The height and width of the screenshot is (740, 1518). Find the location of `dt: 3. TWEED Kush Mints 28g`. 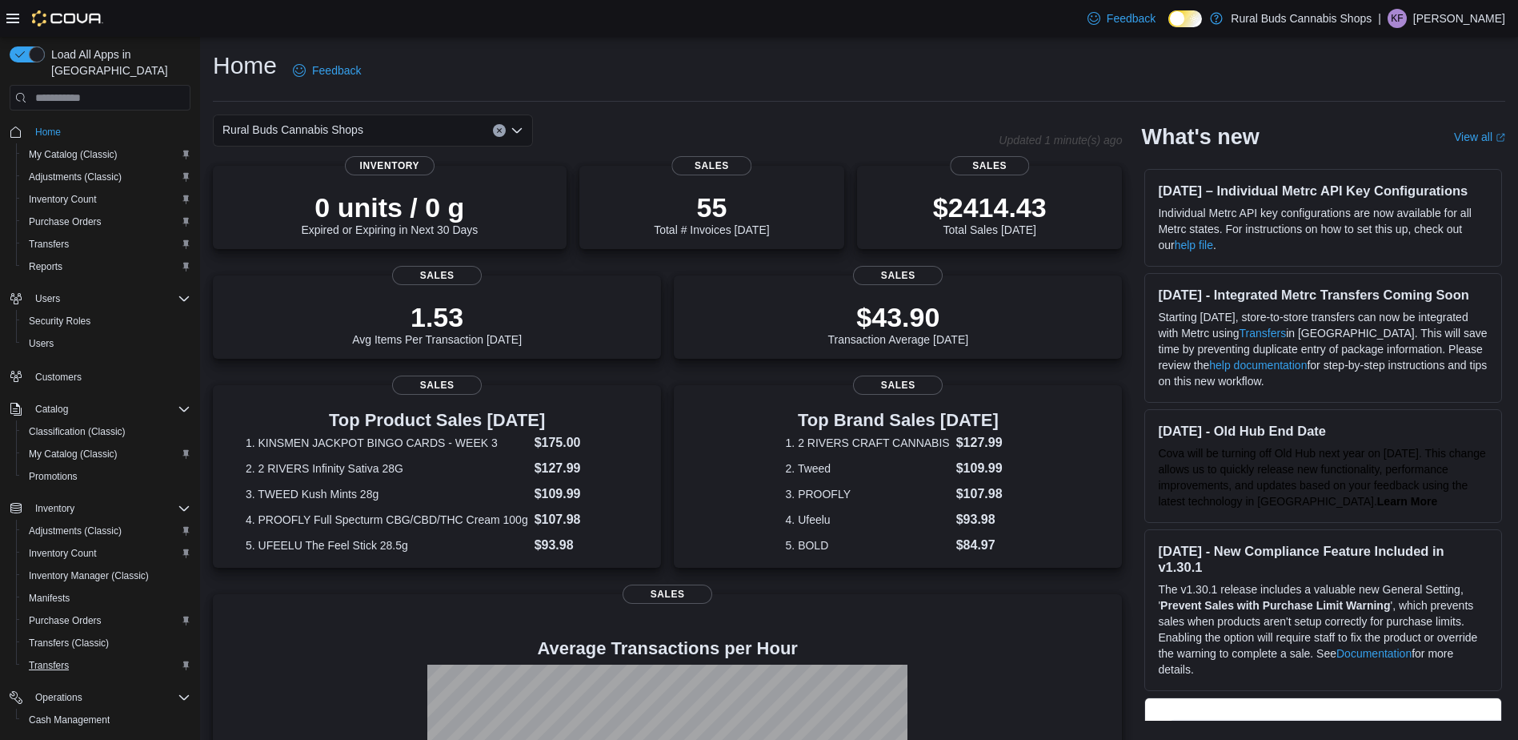

dt: 3. TWEED Kush Mints 28g is located at coordinates (387, 494).